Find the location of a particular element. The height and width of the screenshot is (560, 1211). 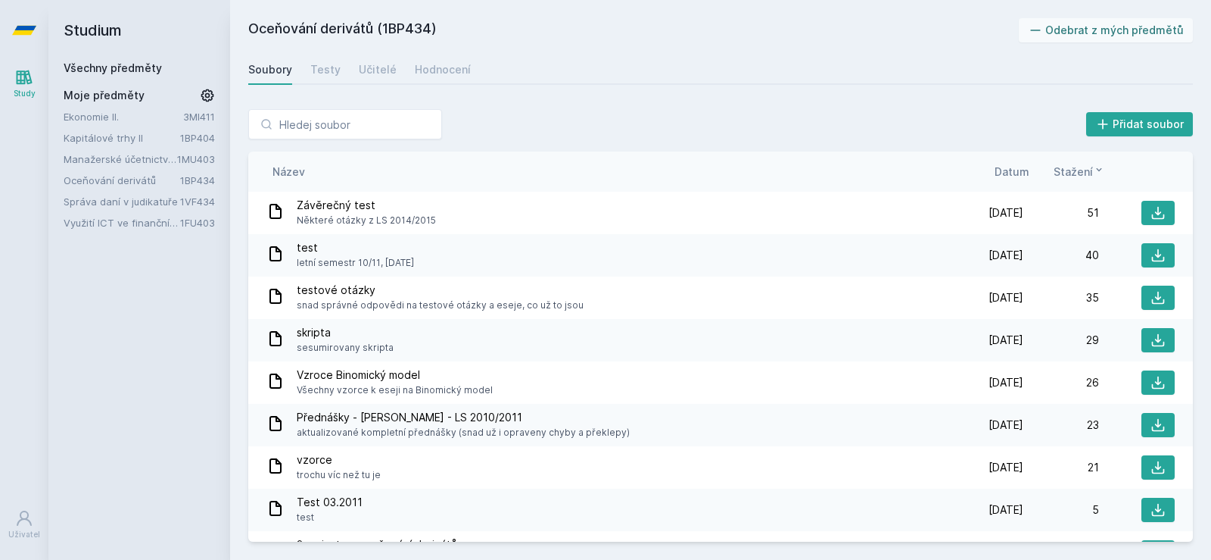

span: 2 varianty z oceňování derivátů is located at coordinates (377, 544).